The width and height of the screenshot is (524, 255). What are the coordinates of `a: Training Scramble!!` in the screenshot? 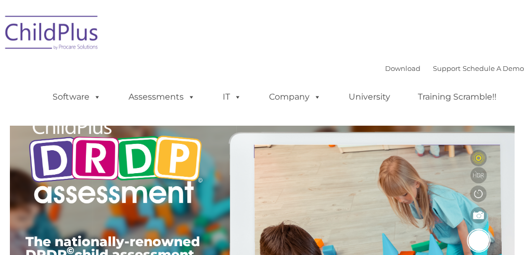 It's located at (457, 97).